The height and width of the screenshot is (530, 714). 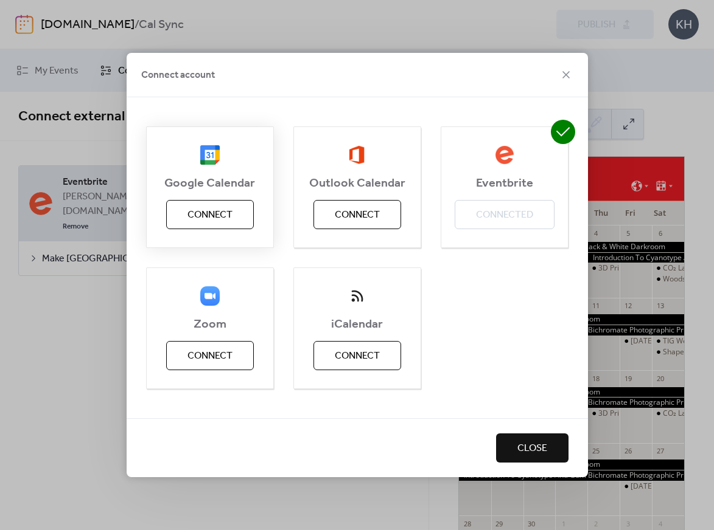 What do you see at coordinates (504, 155) in the screenshot?
I see `img: eventbrite` at bounding box center [504, 155].